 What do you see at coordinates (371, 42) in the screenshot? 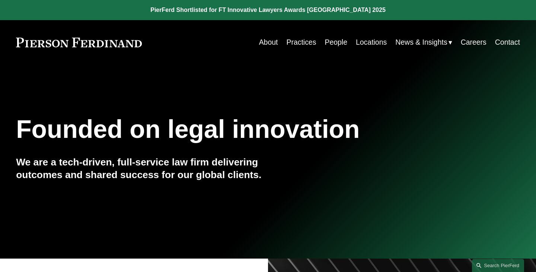
I see `a: Locations` at bounding box center [371, 42].